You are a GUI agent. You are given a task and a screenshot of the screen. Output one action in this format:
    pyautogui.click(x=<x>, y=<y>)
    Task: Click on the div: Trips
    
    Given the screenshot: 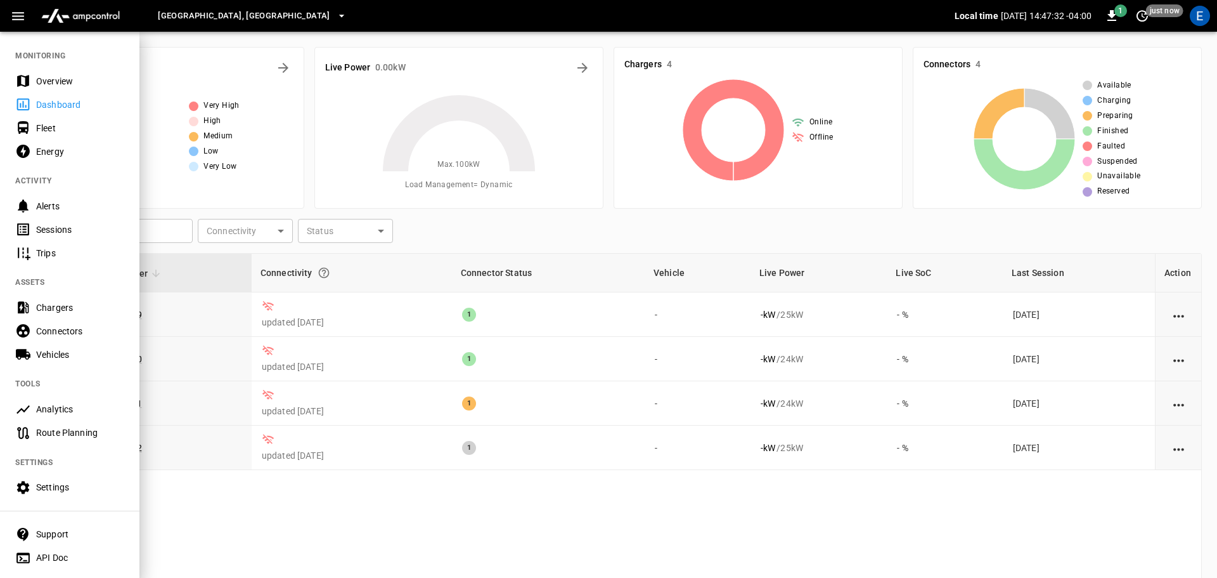 What is the action you would take?
    pyautogui.click(x=80, y=253)
    